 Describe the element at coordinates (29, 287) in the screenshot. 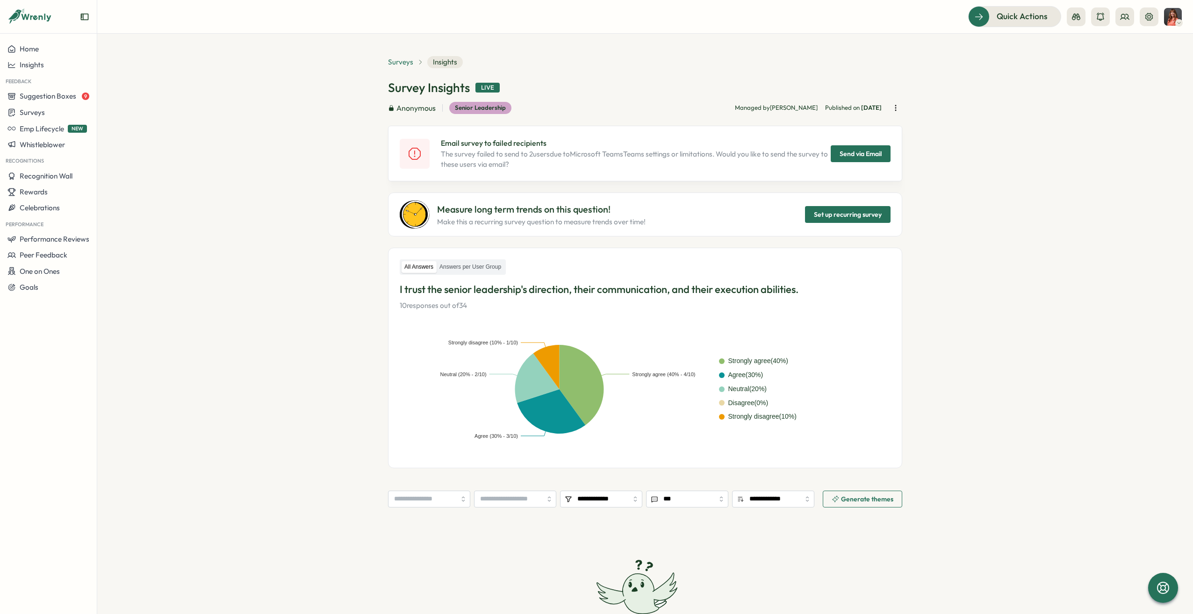

I see `span: Goals` at that location.